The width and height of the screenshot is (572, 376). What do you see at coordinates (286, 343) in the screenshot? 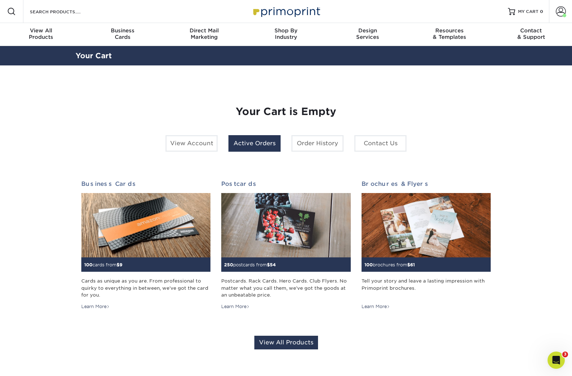
I see `a: View All Products` at bounding box center [286, 343].